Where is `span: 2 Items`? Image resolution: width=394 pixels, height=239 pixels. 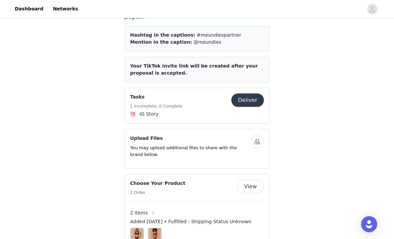 span: 2 Items is located at coordinates (139, 213).